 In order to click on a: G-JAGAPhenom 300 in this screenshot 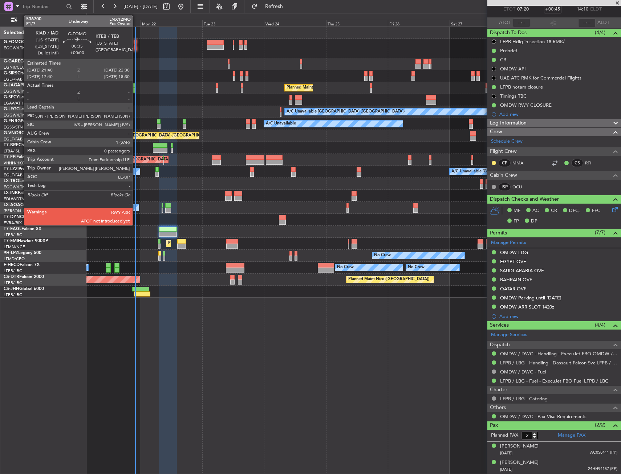, I will do `click(25, 85)`.